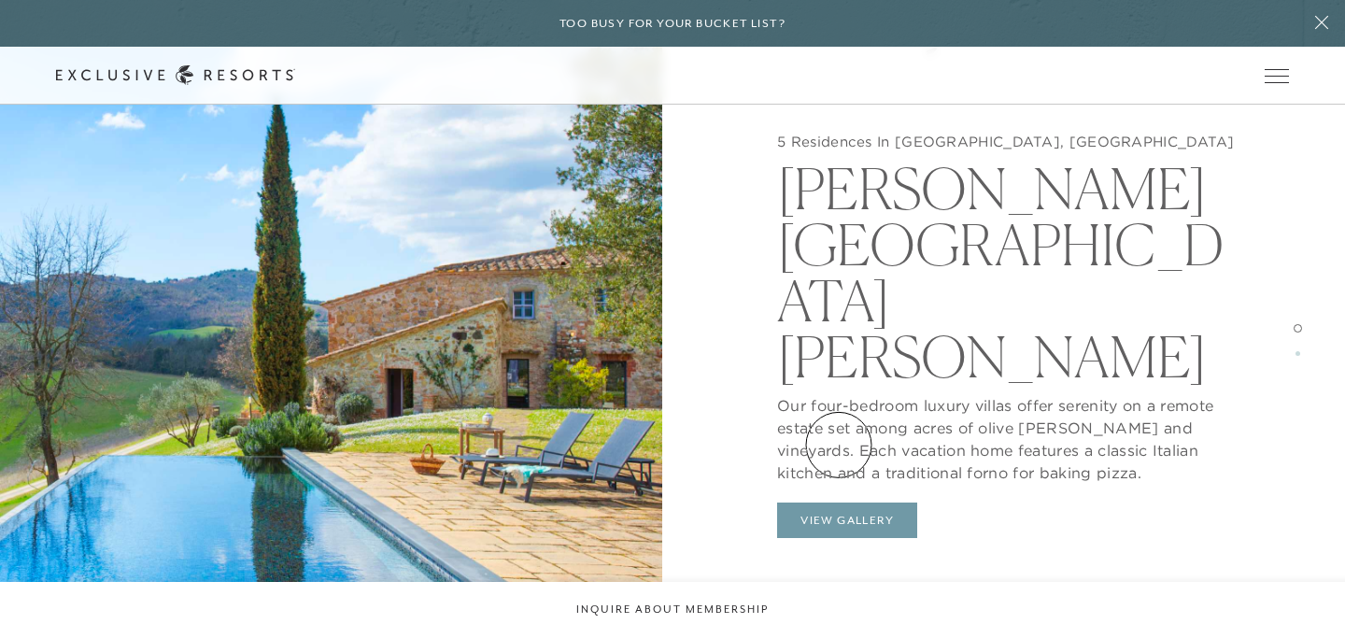  Describe the element at coordinates (847, 520) in the screenshot. I see `button: View Gallery` at that location.